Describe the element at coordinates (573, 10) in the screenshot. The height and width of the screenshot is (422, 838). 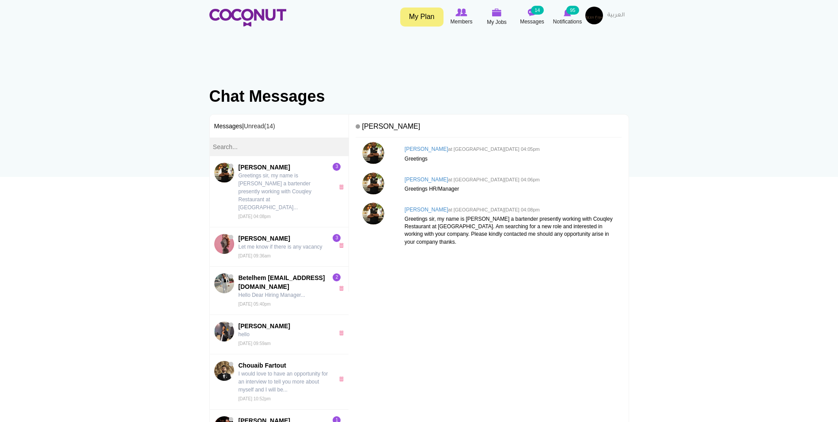
I see `small: 95` at that location.